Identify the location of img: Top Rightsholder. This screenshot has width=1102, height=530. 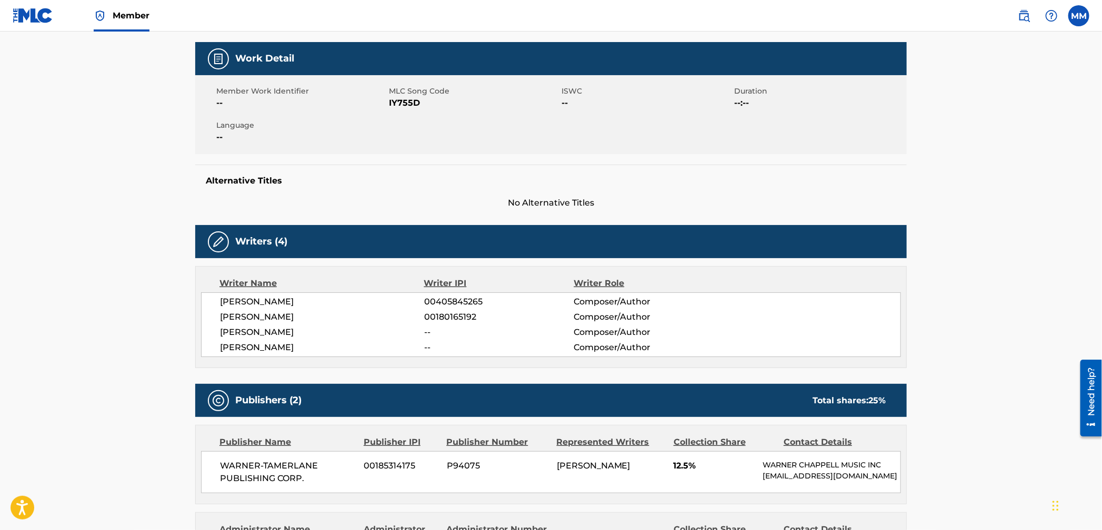
(100, 16).